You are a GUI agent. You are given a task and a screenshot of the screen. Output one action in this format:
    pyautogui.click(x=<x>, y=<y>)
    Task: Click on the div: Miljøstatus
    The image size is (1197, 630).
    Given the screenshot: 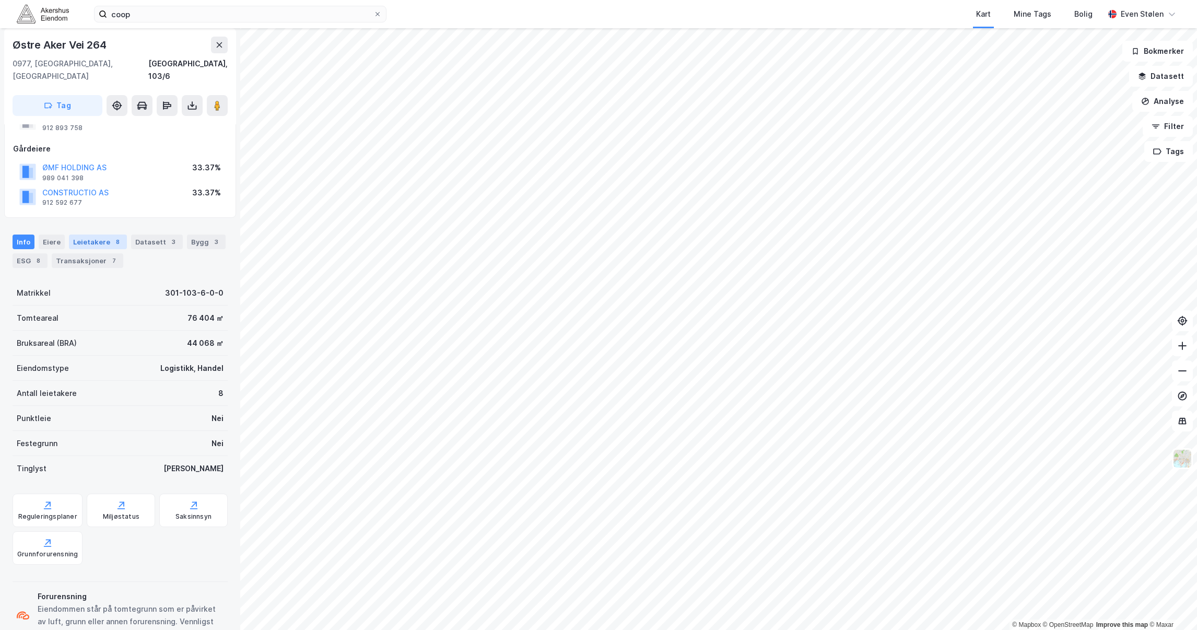 What is the action you would take?
    pyautogui.click(x=121, y=517)
    